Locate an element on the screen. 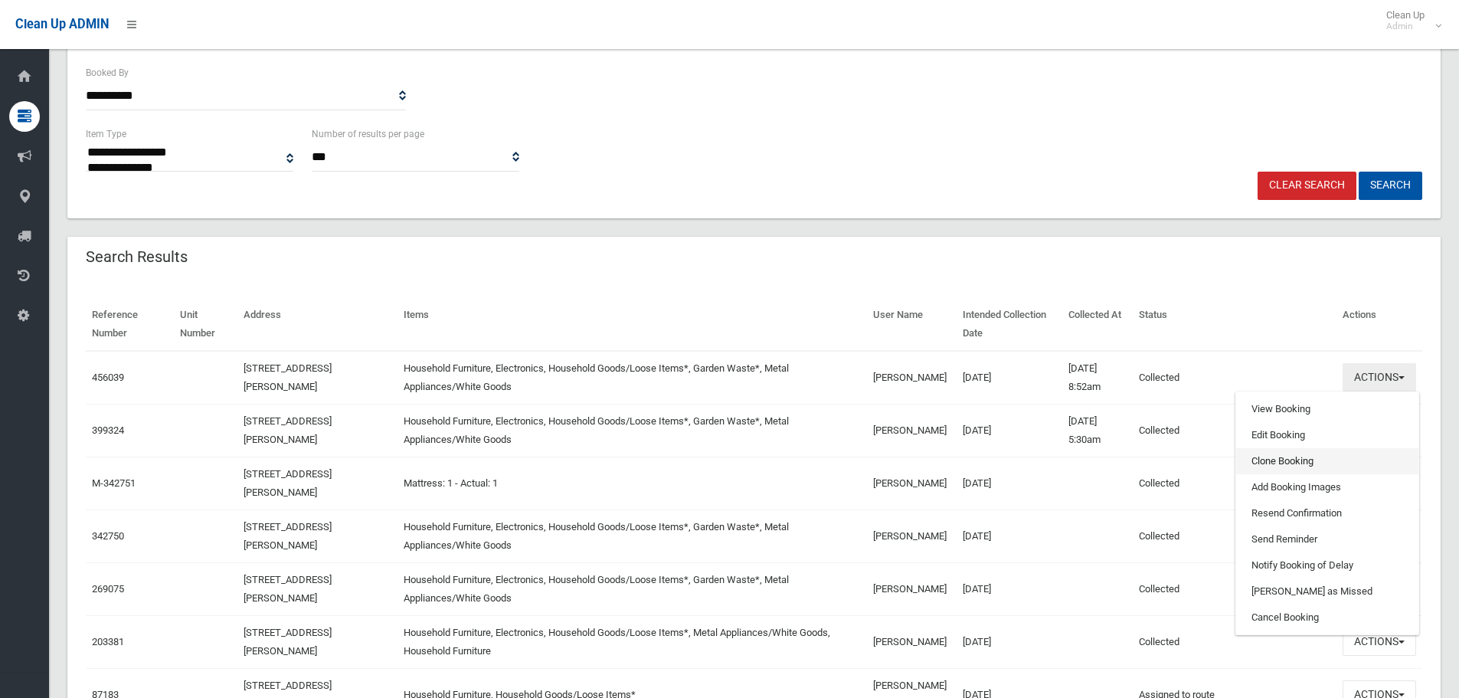  th: Intended Collection Date is located at coordinates (1009, 324).